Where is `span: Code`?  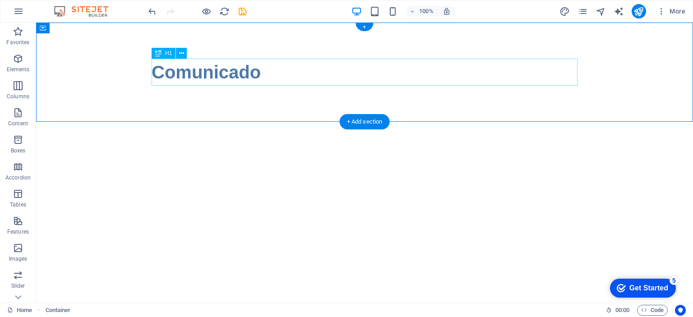 span: Code is located at coordinates (652, 310).